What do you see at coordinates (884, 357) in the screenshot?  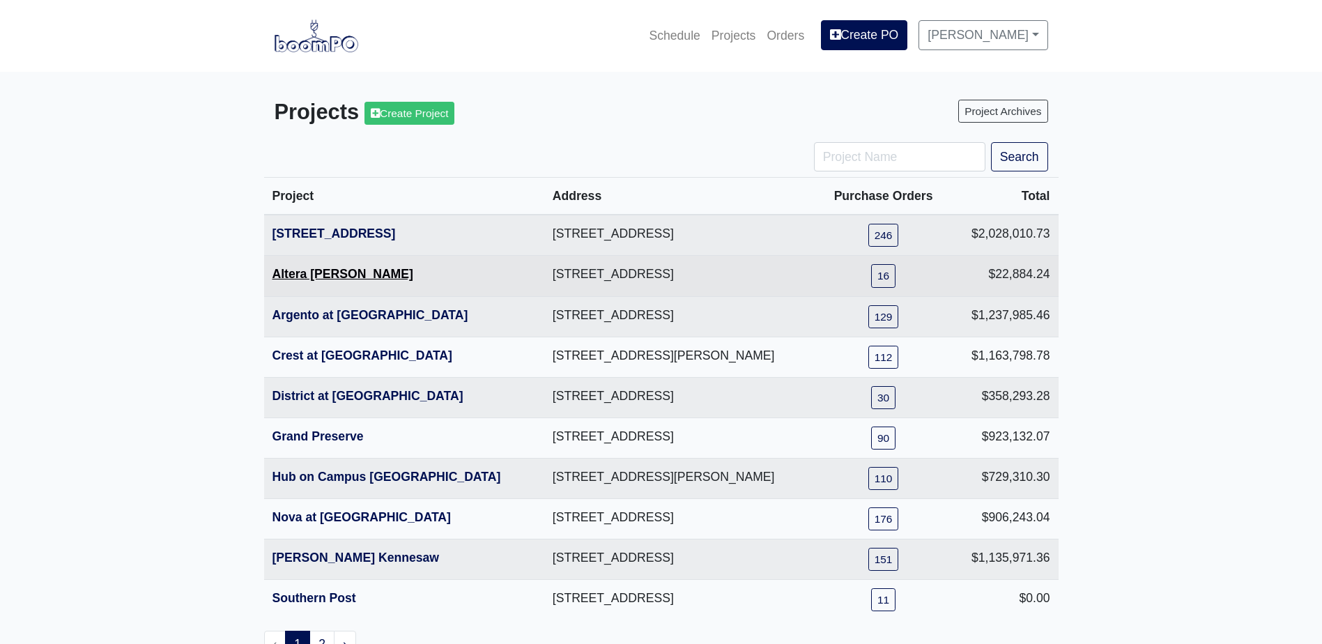 I see `a: 112` at bounding box center [884, 357].